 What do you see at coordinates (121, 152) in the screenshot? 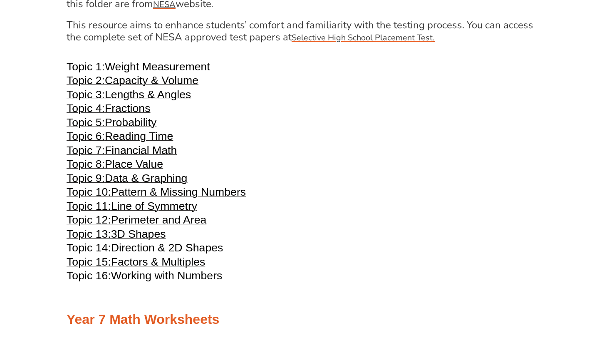
I see `a: Topic 7:Financial Math` at bounding box center [121, 152].